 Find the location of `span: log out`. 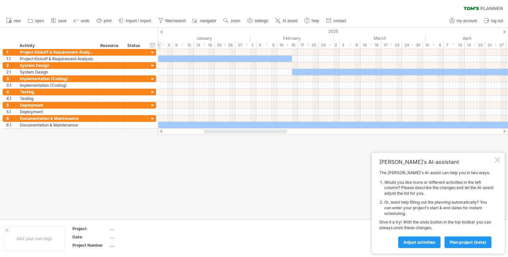

span: log out is located at coordinates (497, 21).